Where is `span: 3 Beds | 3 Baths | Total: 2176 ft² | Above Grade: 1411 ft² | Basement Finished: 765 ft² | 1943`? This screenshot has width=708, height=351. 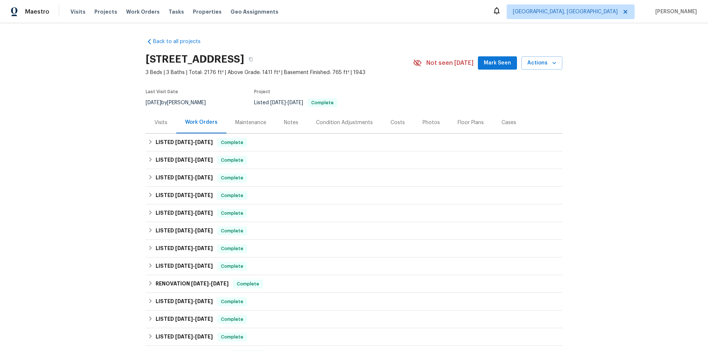
span: 3 Beds | 3 Baths | Total: 2176 ft² | Above Grade: 1411 ft² | Basement Finished: 765 ft² | 1943 is located at coordinates (279, 73).